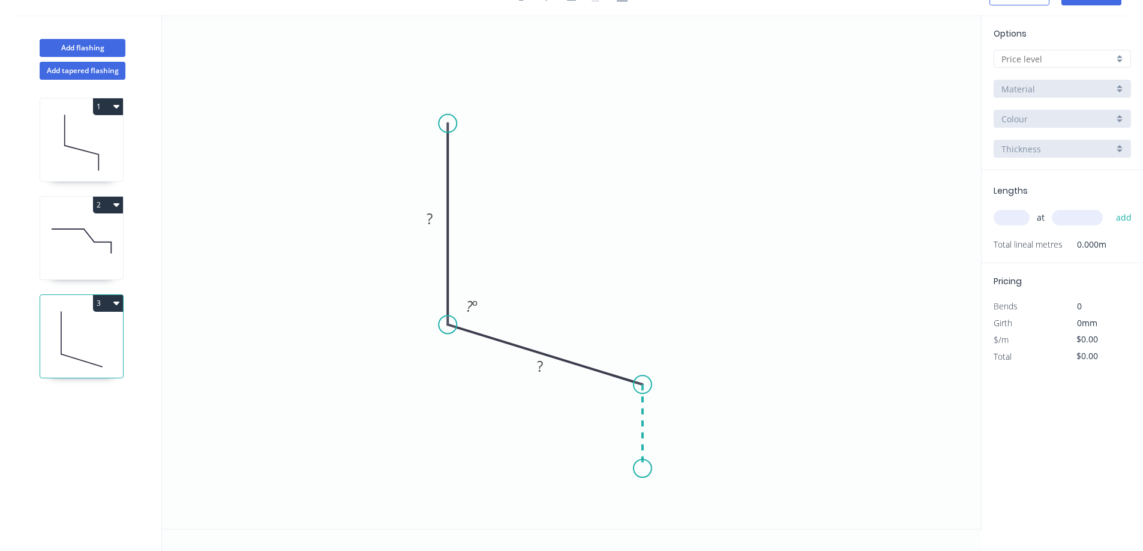 This screenshot has height=551, width=1143. What do you see at coordinates (1084, 245) in the screenshot?
I see `span: 0.000m` at bounding box center [1084, 245].